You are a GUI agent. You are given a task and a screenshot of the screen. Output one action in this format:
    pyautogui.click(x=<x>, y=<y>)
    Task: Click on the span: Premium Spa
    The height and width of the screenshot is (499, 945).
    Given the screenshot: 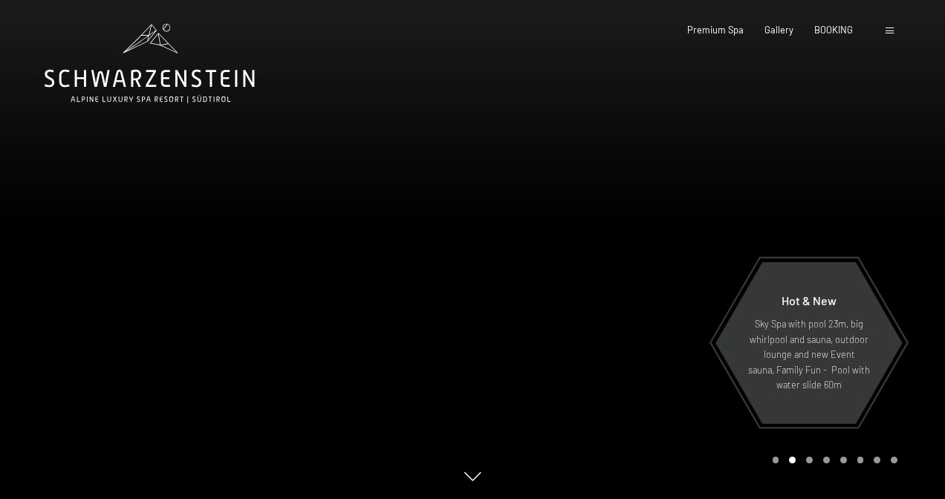 What is the action you would take?
    pyautogui.click(x=716, y=30)
    